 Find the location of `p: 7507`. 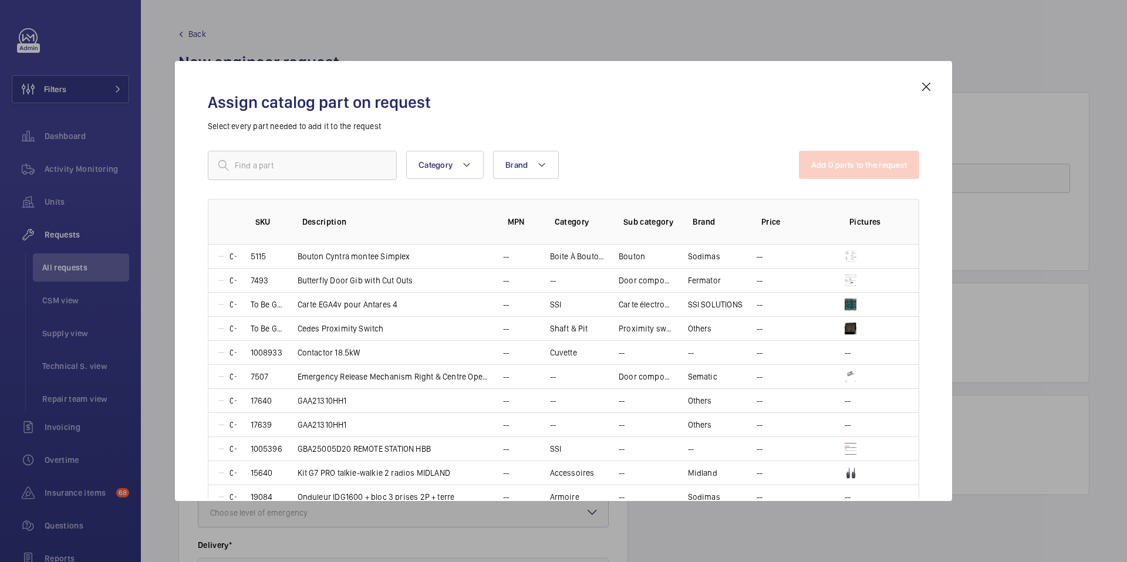

p: 7507 is located at coordinates (259, 377).